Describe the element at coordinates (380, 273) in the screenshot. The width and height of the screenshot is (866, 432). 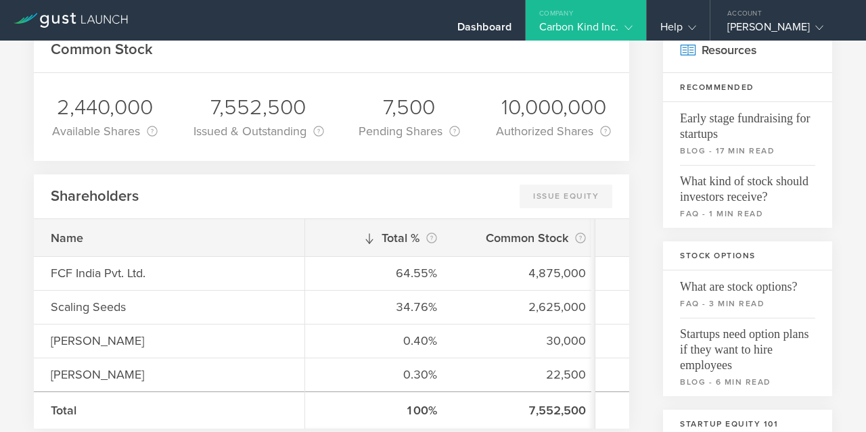
I see `div: 64.55%` at that location.